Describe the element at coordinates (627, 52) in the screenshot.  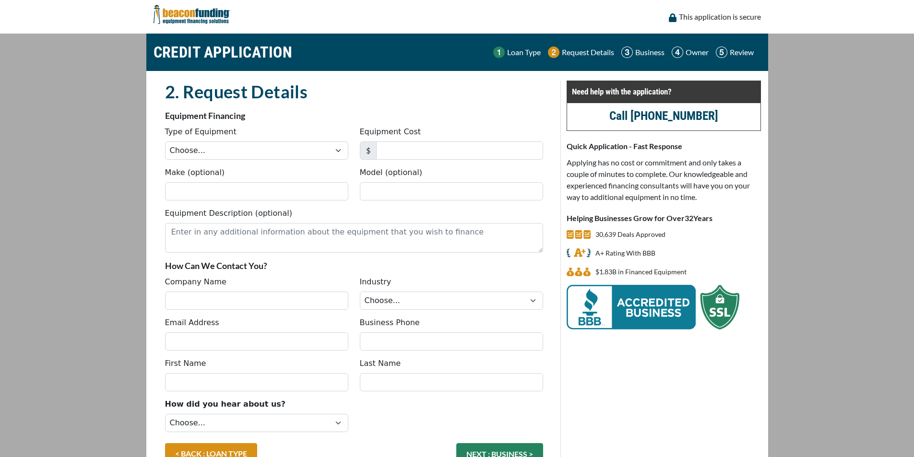
I see `img: Step 3` at that location.